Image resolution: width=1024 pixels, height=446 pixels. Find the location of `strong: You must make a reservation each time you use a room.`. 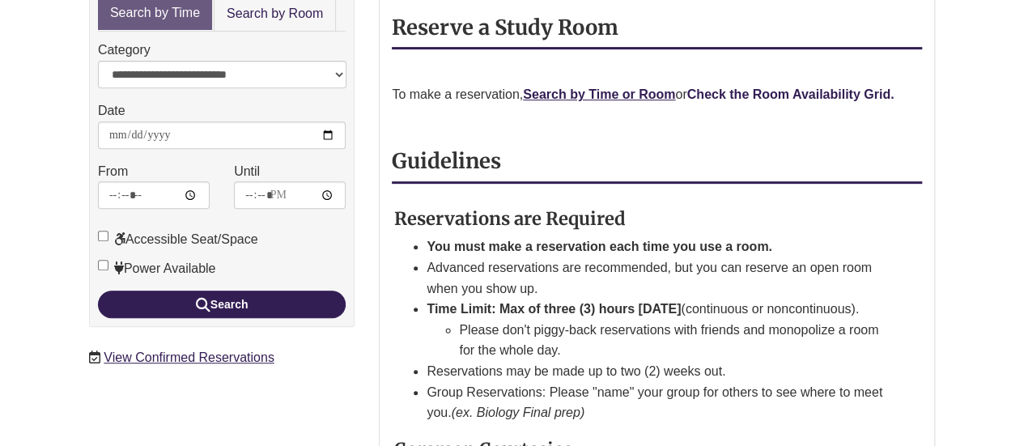

strong: You must make a reservation each time you use a room. is located at coordinates (599, 246).